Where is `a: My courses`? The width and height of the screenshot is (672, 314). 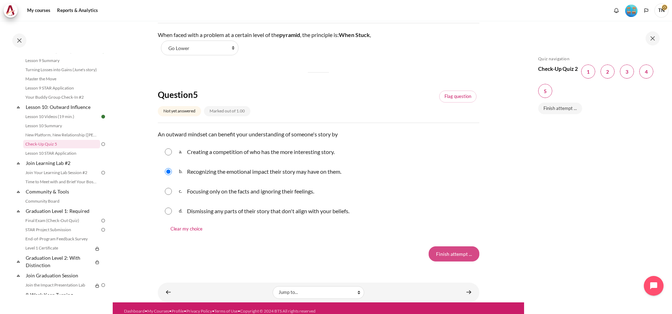 a: My courses is located at coordinates (39, 11).